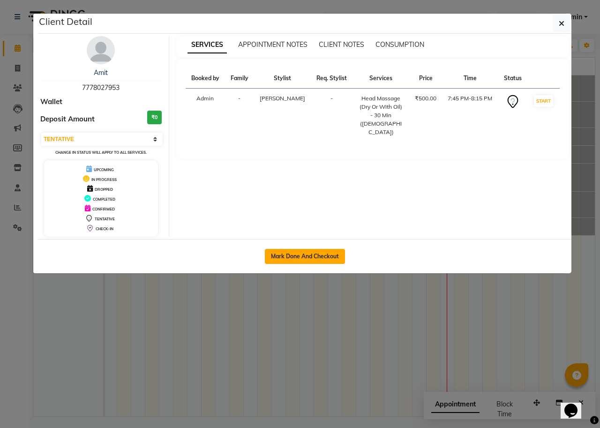 This screenshot has height=428, width=600. What do you see at coordinates (426, 78) in the screenshot?
I see `th: Price` at bounding box center [426, 78].